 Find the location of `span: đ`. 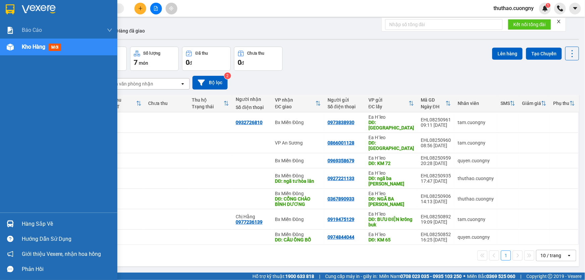

span: đ is located at coordinates (243, 63).